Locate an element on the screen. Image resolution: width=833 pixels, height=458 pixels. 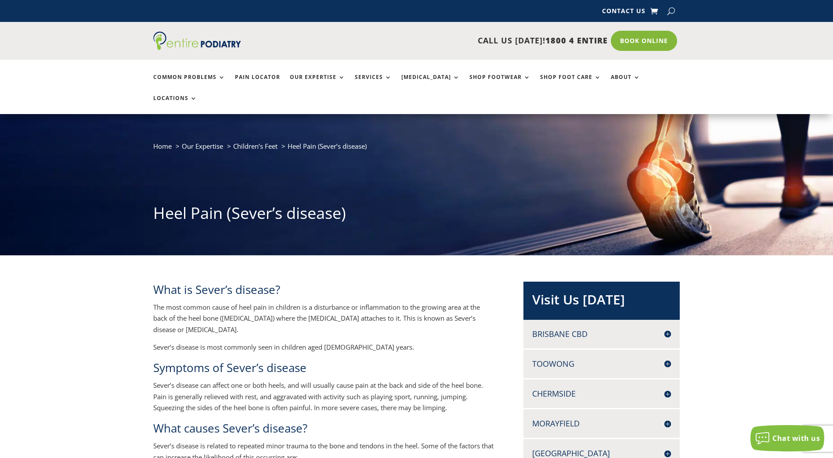
h2: Symptoms of Sever’s disease is located at coordinates (324, 370).